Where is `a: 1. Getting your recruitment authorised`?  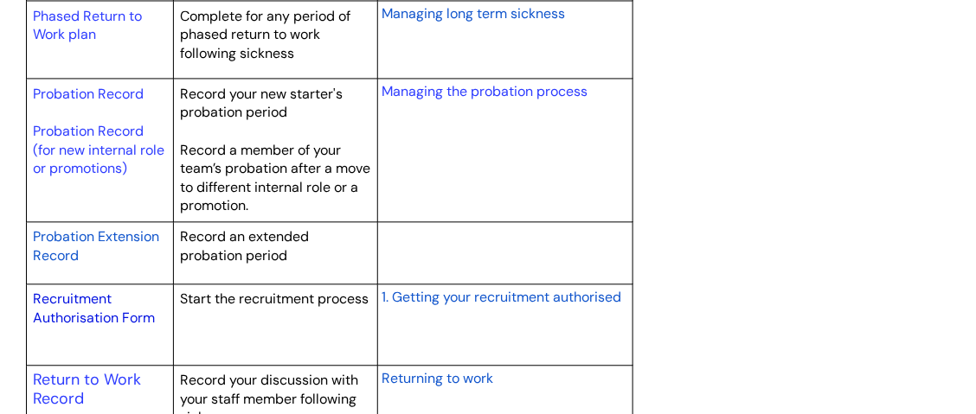 a: 1. Getting your recruitment authorised is located at coordinates (501, 297).